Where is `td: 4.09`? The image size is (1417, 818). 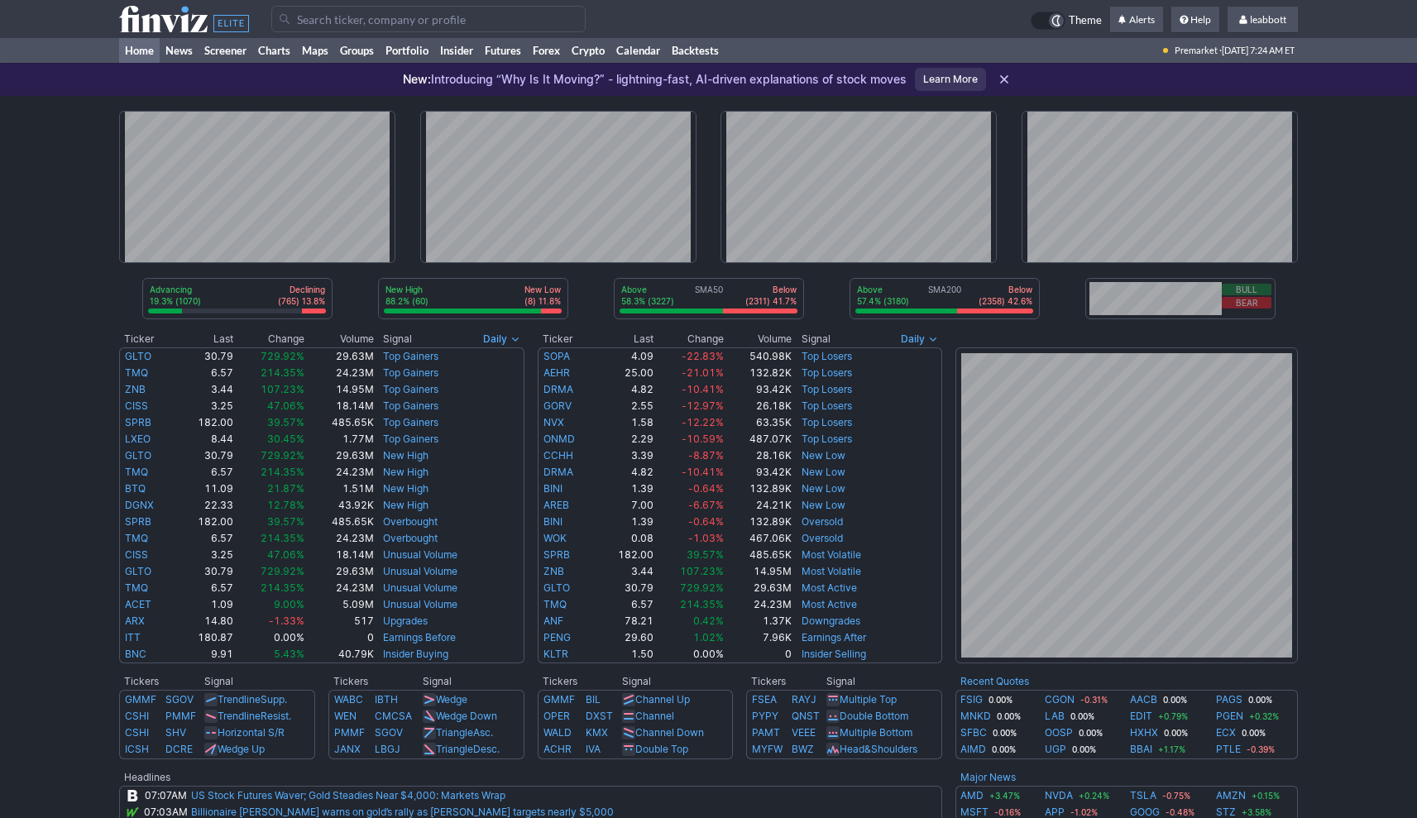 td: 4.09 is located at coordinates (625, 356).